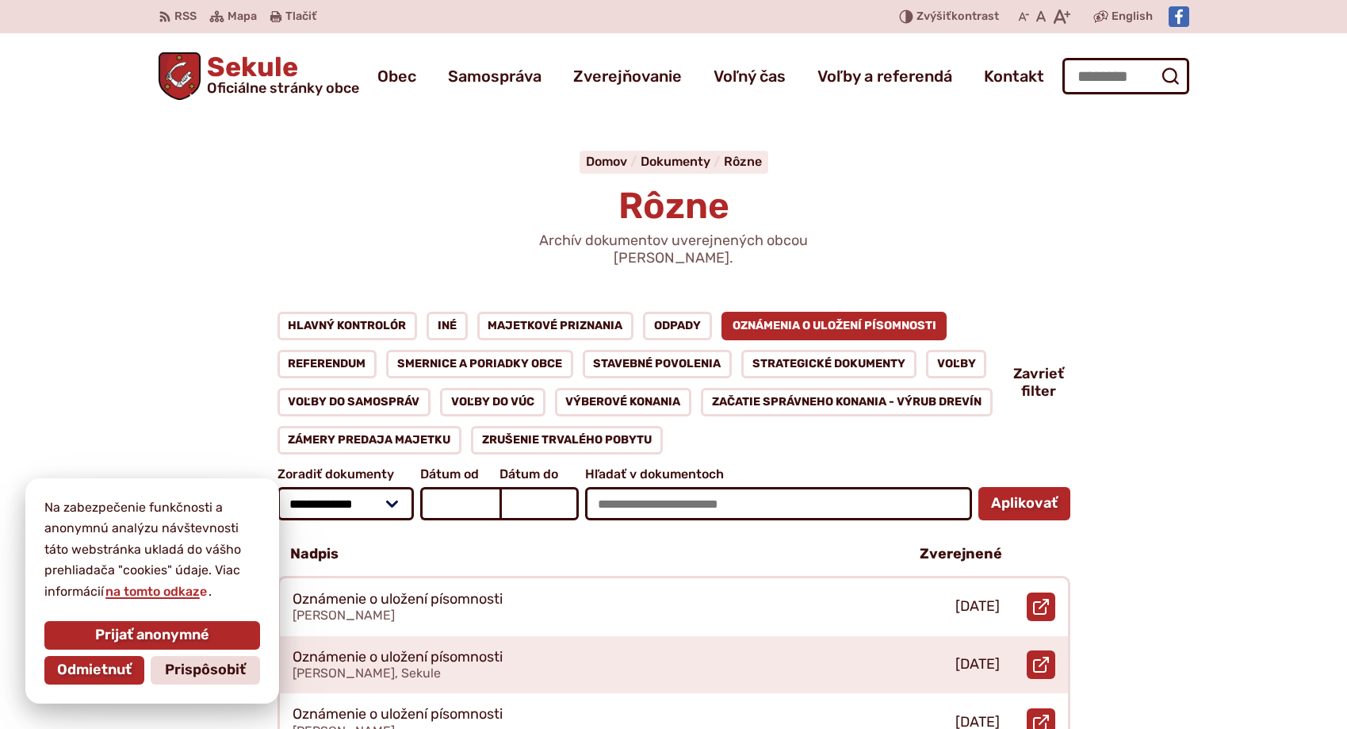  What do you see at coordinates (539, 474) in the screenshot?
I see `span: Dátum do` at bounding box center [539, 474].